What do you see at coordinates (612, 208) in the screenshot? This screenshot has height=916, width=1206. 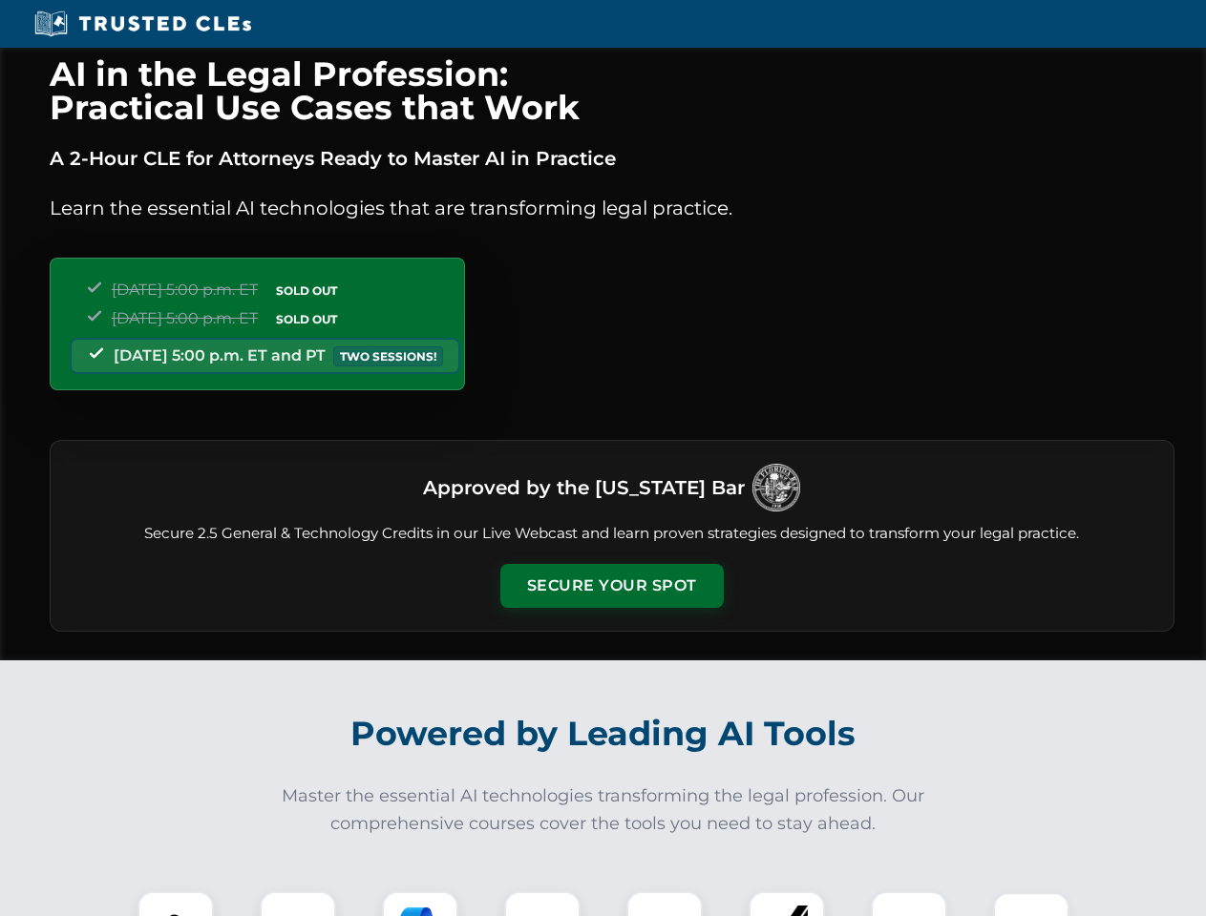 I see `p: Learn the essential AI technologies that are transforming legal practice.` at bounding box center [612, 208].